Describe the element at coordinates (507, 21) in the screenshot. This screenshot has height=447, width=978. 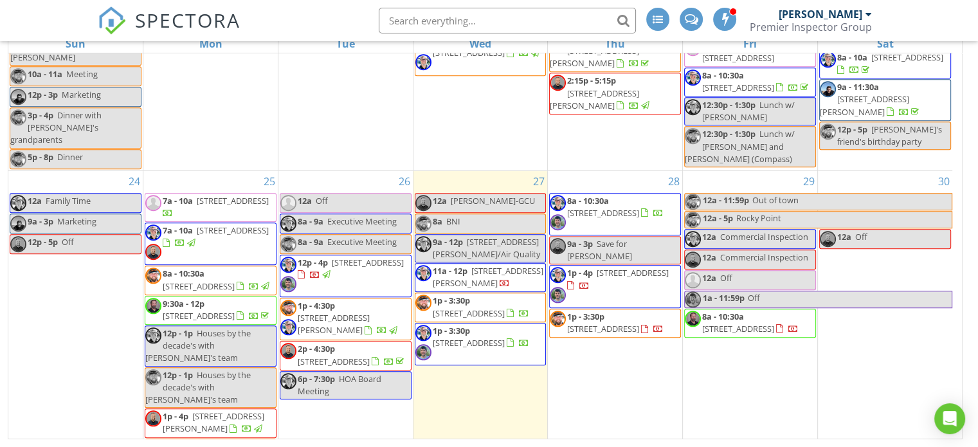
I see `input: Search everything...` at that location.